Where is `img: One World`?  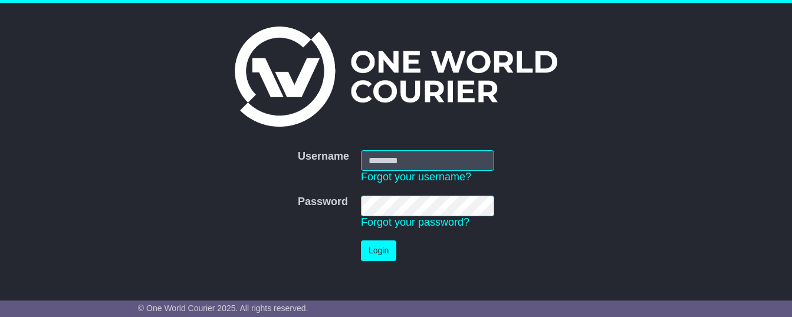
img: One World is located at coordinates (396, 77).